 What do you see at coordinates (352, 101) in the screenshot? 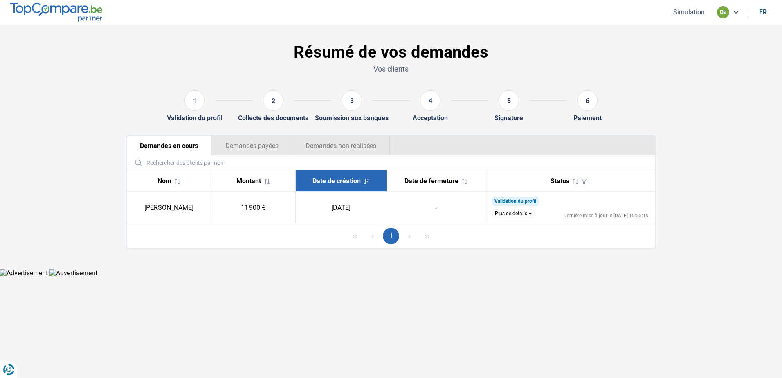
I see `div: 3` at bounding box center [352, 101].